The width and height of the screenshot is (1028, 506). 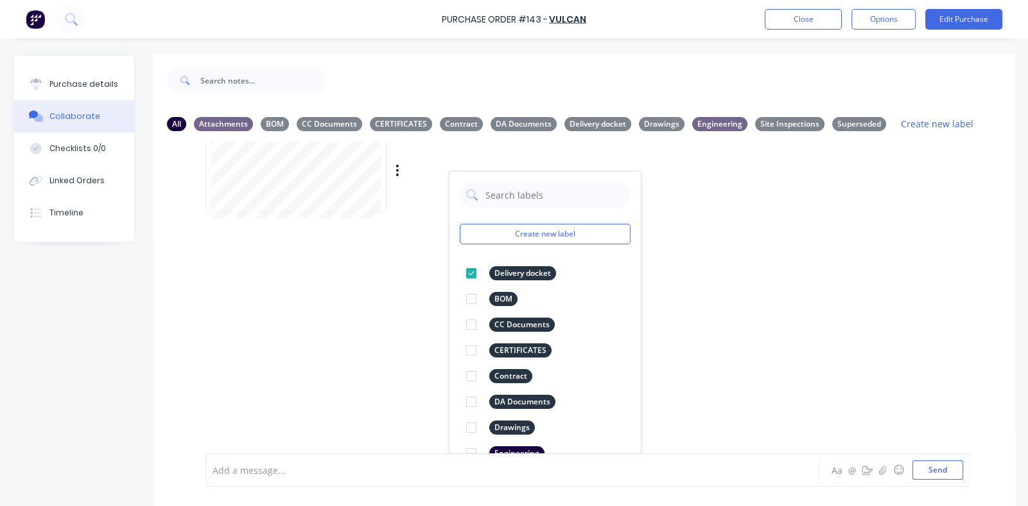 What do you see at coordinates (74, 213) in the screenshot?
I see `button: Timeline` at bounding box center [74, 213].